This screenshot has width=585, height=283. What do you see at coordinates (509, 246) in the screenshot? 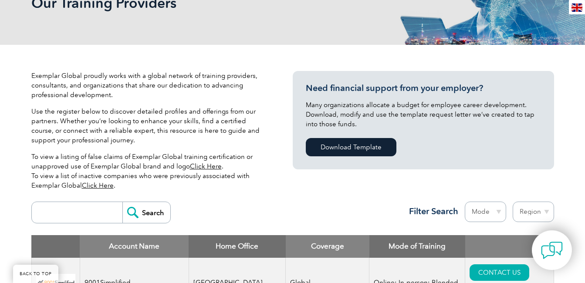
I see `th: : activate to sort column ascending` at bounding box center [509, 246].